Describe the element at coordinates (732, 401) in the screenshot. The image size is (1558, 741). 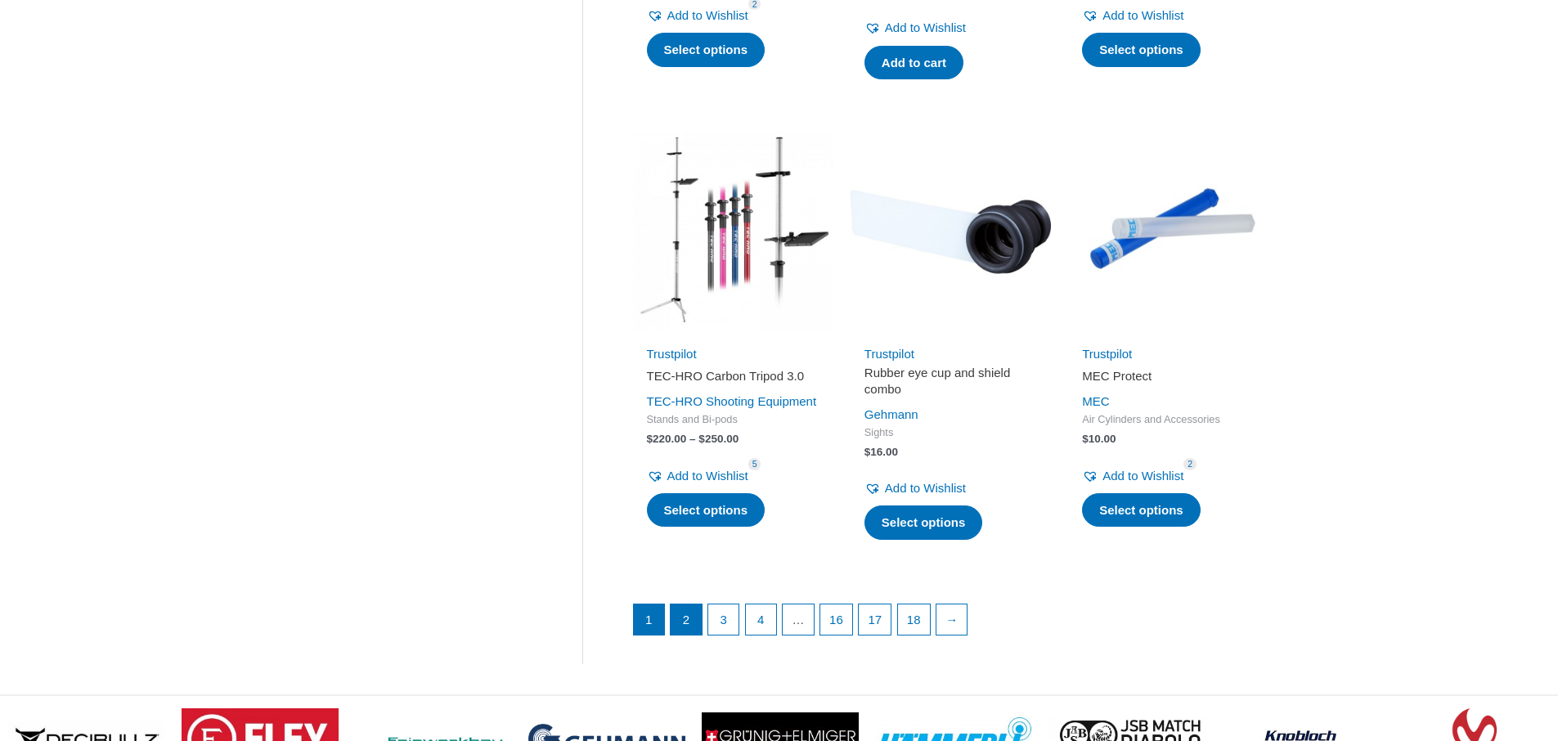
I see `a: TEC-HRO Shooting Equipment` at that location.